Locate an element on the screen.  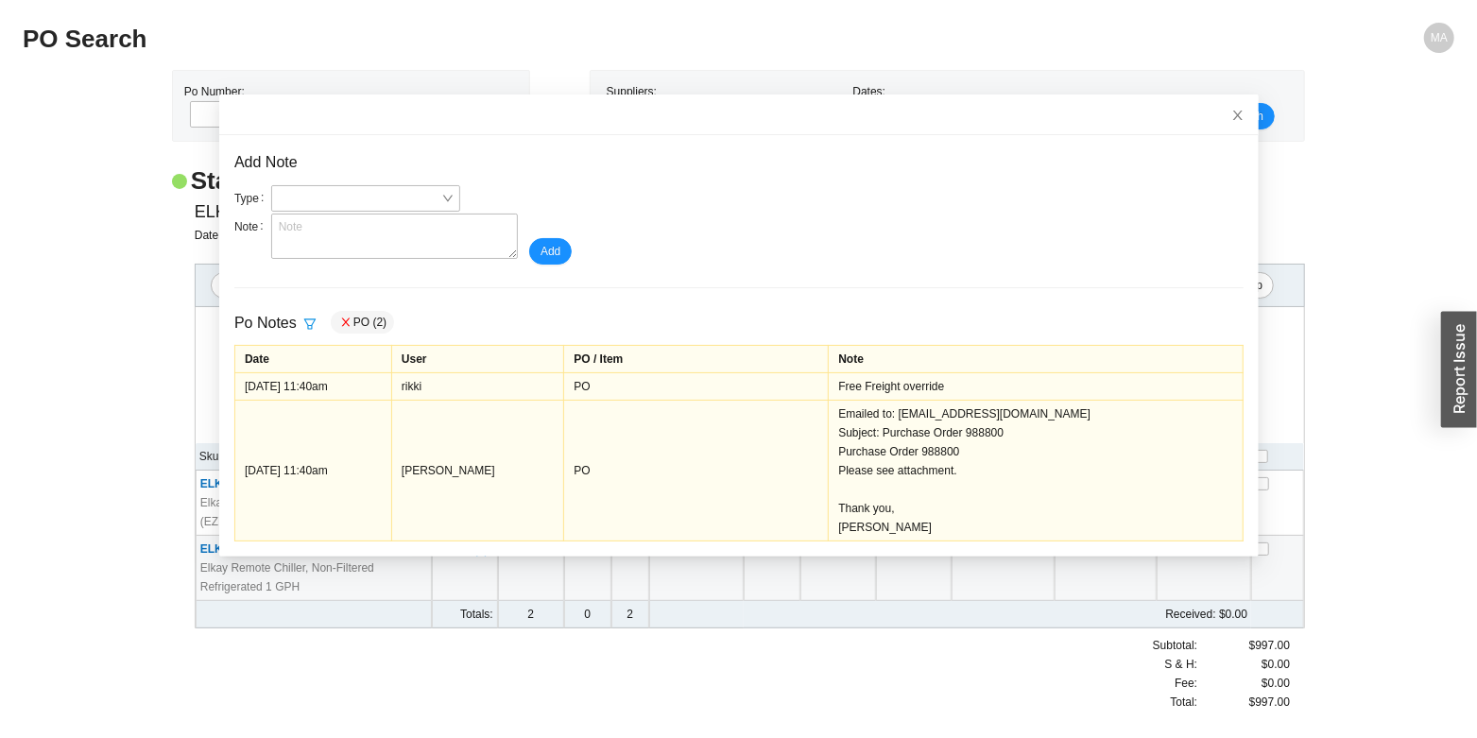
div: Free Freight override is located at coordinates (1036, 387).